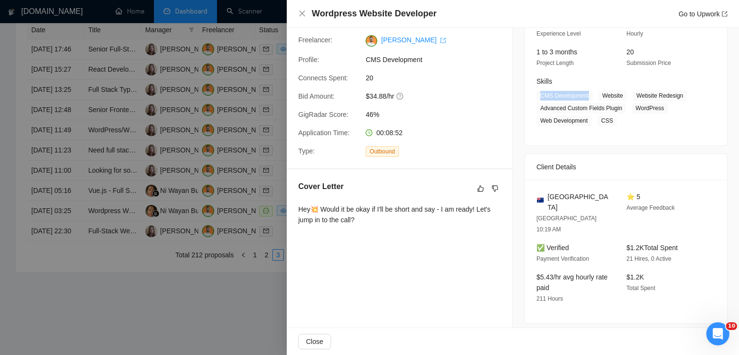  Describe the element at coordinates (564, 121) in the screenshot. I see `span: Web Development` at that location.